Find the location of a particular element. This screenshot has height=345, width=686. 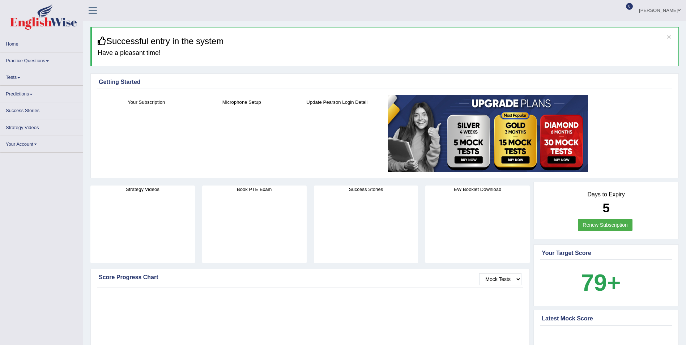

h4: Success Stories is located at coordinates (366, 189).